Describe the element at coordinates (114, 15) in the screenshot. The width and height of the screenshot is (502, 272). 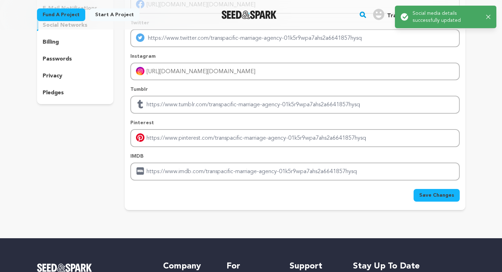
I see `a: Start a project` at that location.